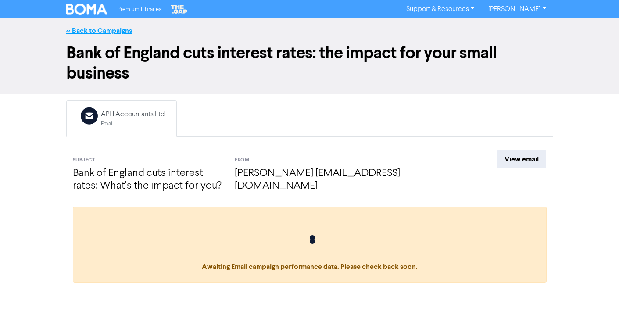 The height and width of the screenshot is (311, 619). What do you see at coordinates (350, 160) in the screenshot?
I see `div: From` at bounding box center [350, 160].